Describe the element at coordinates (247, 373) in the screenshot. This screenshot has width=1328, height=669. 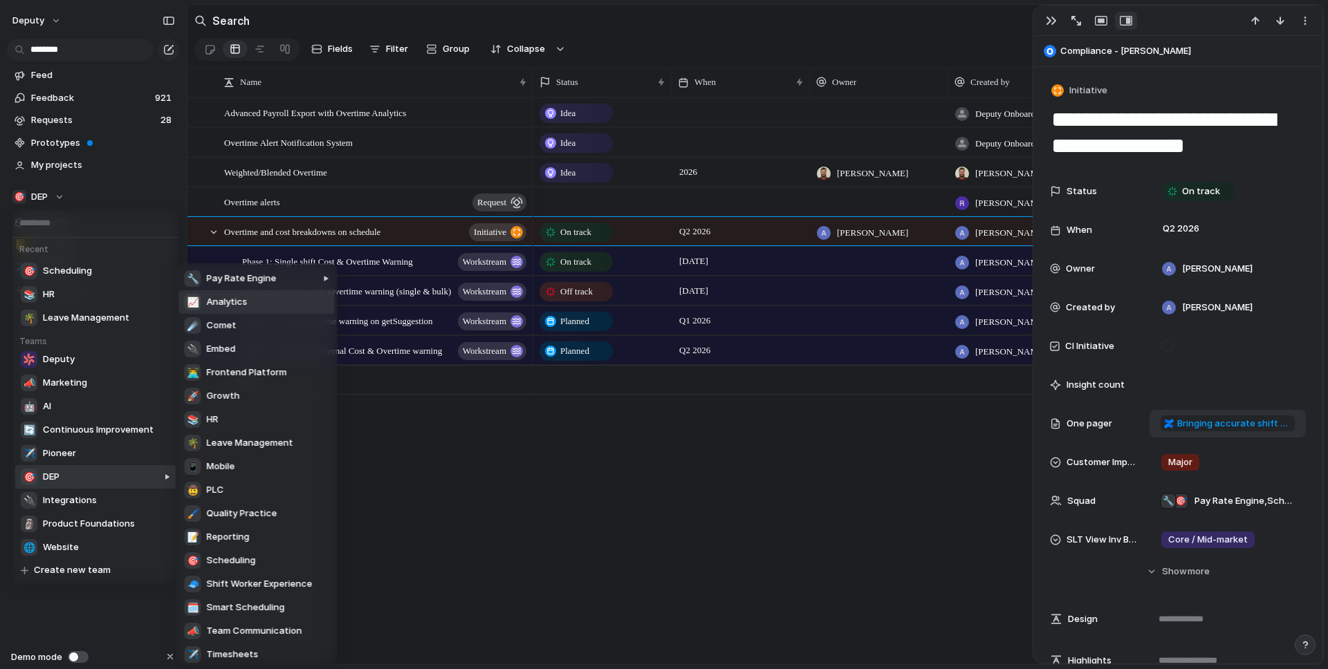
I see `span: Frontend Platform` at that location.